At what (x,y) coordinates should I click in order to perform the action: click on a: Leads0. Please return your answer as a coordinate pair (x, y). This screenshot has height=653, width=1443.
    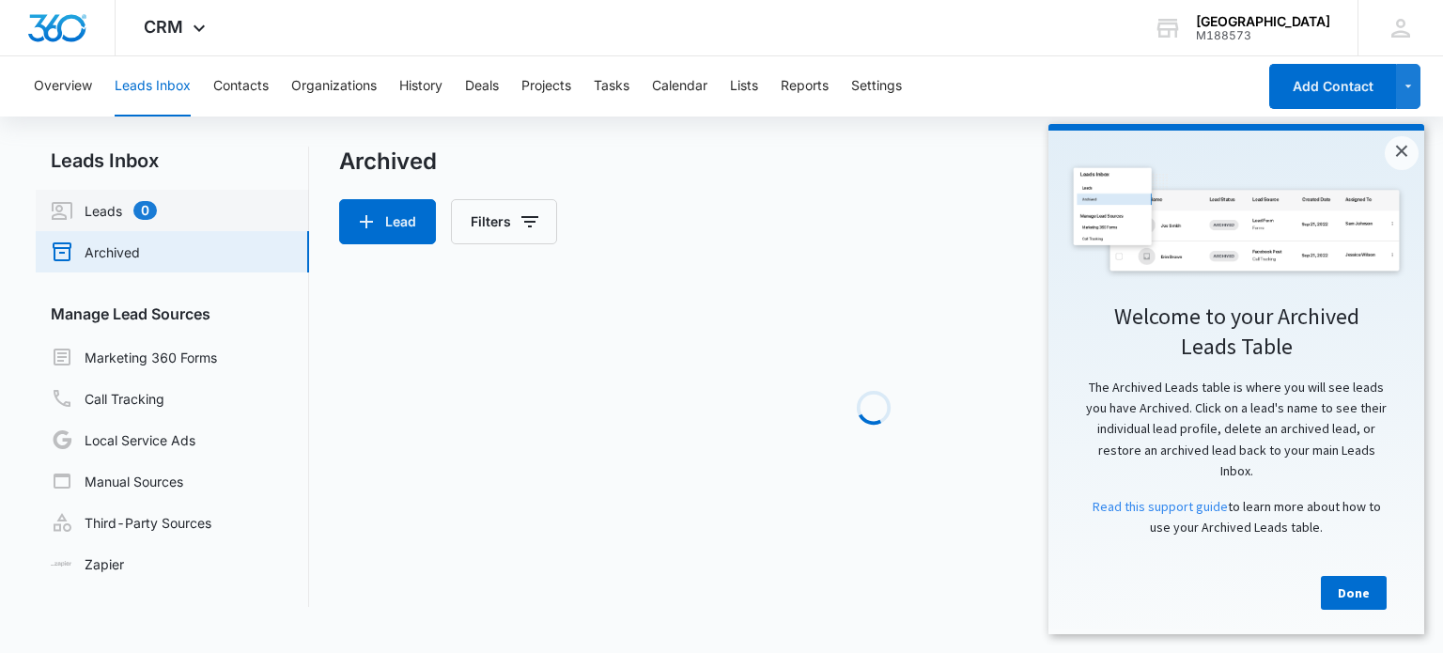
    Looking at the image, I should click on (103, 210).